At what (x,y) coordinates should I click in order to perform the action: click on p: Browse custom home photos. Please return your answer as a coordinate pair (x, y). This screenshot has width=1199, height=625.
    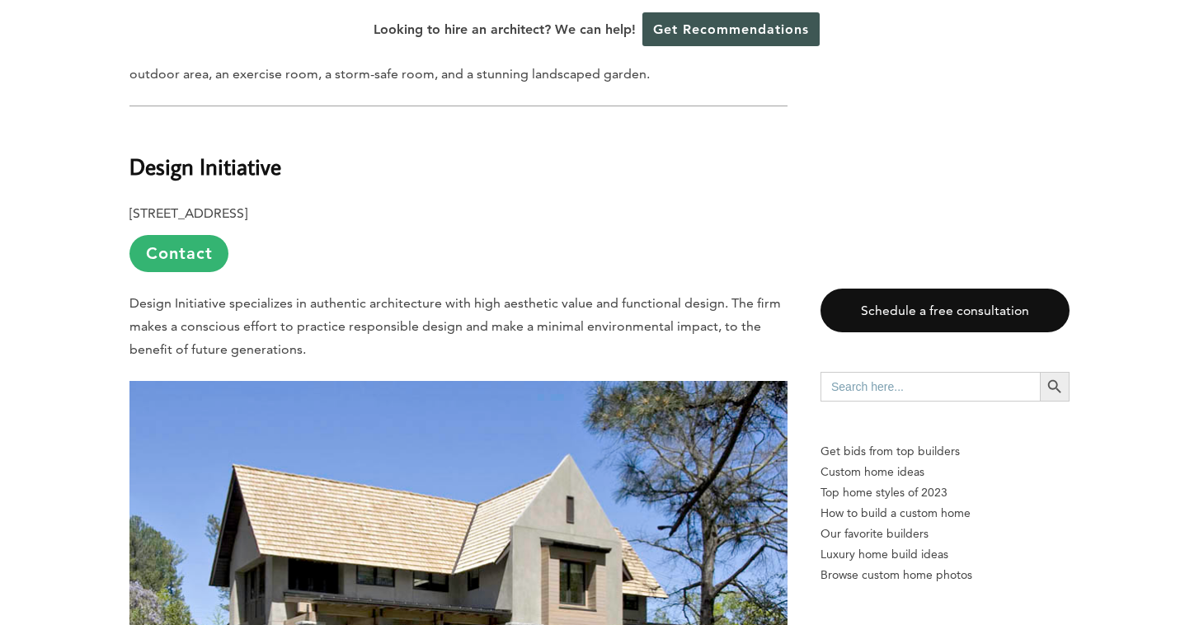
    Looking at the image, I should click on (945, 575).